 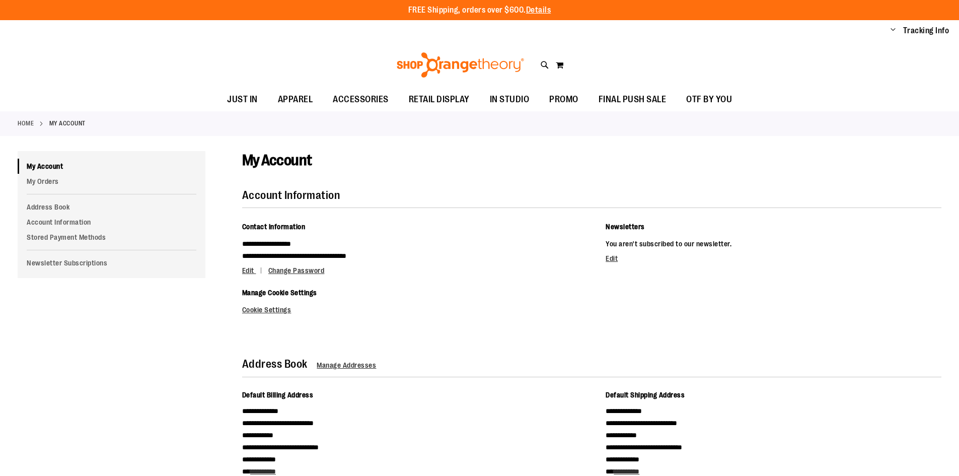 I want to click on a: RETAIL DISPLAY, so click(x=439, y=100).